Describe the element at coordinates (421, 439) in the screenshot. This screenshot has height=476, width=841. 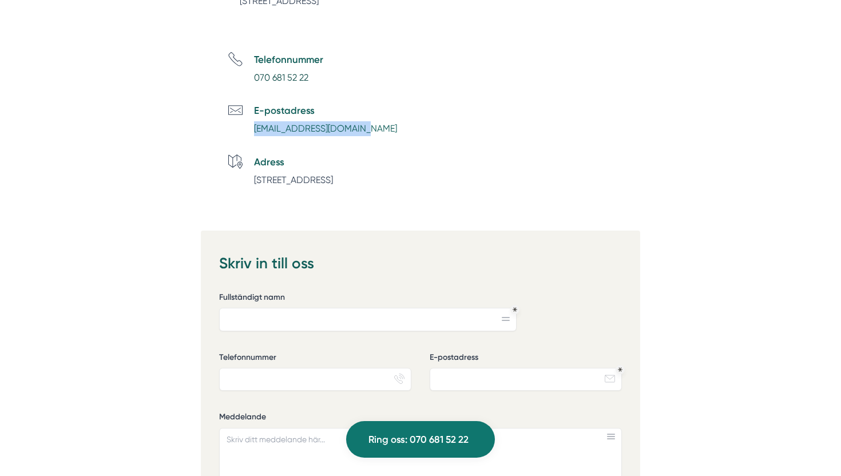
I see `a: Ring oss: 070 681 52 22` at that location.